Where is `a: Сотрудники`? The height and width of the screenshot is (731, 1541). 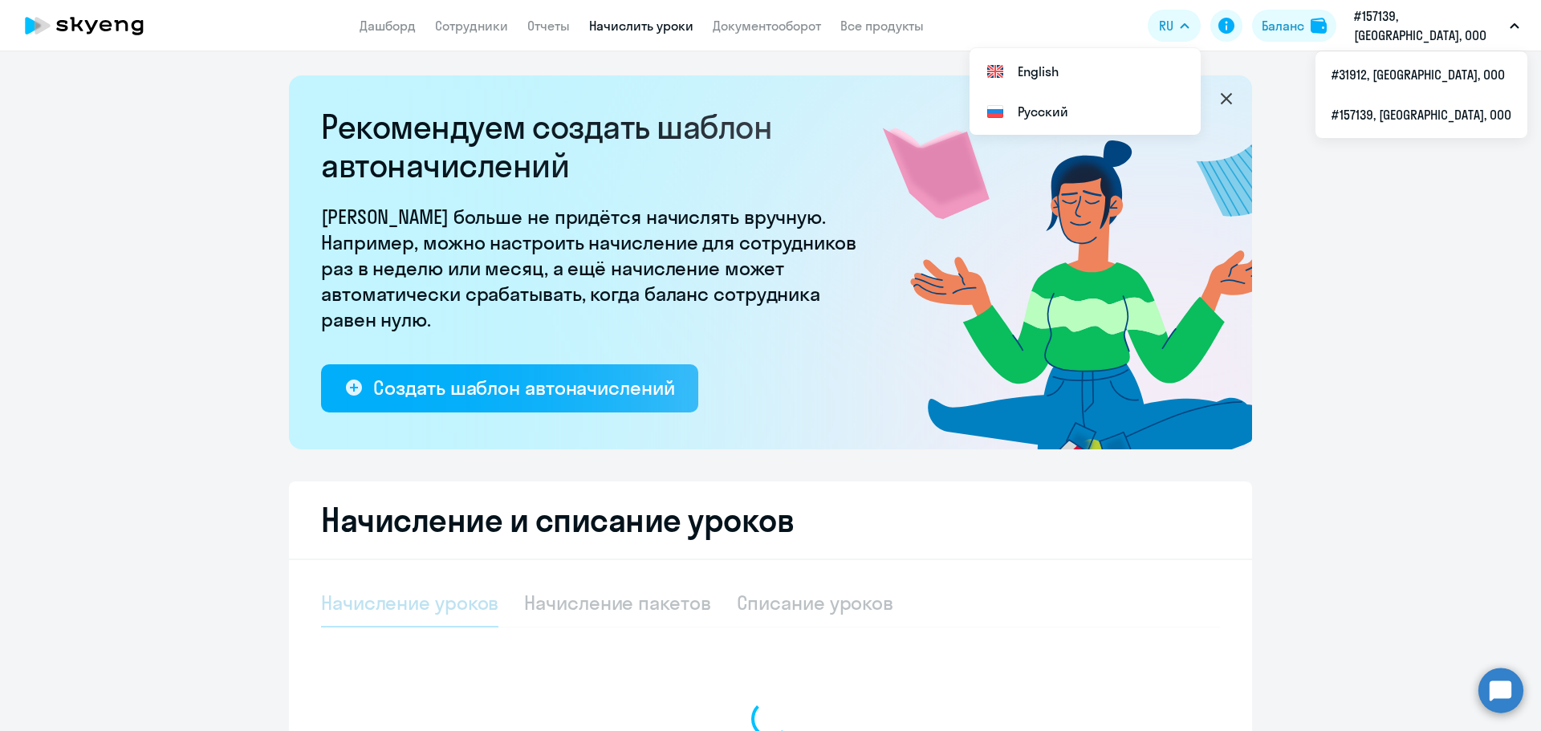 a: Сотрудники is located at coordinates (471, 26).